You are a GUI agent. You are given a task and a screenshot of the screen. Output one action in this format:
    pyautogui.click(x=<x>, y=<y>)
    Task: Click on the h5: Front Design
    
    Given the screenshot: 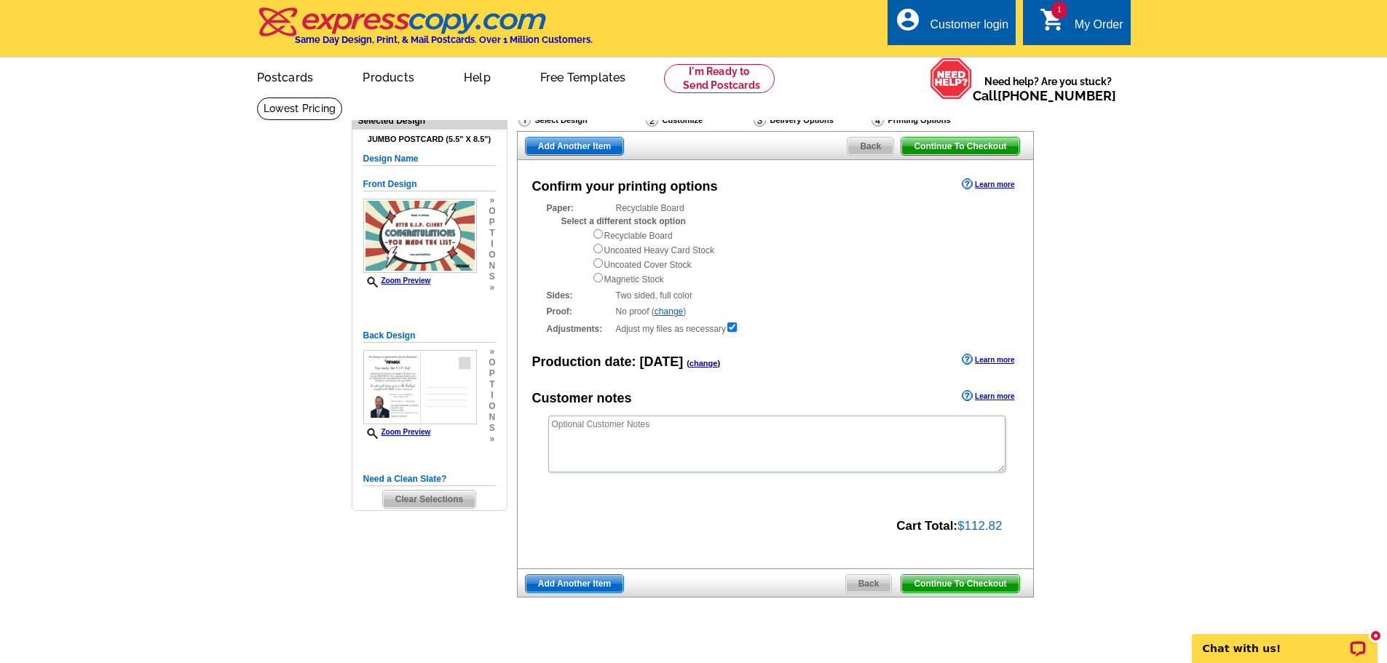 What is the action you would take?
    pyautogui.click(x=430, y=184)
    